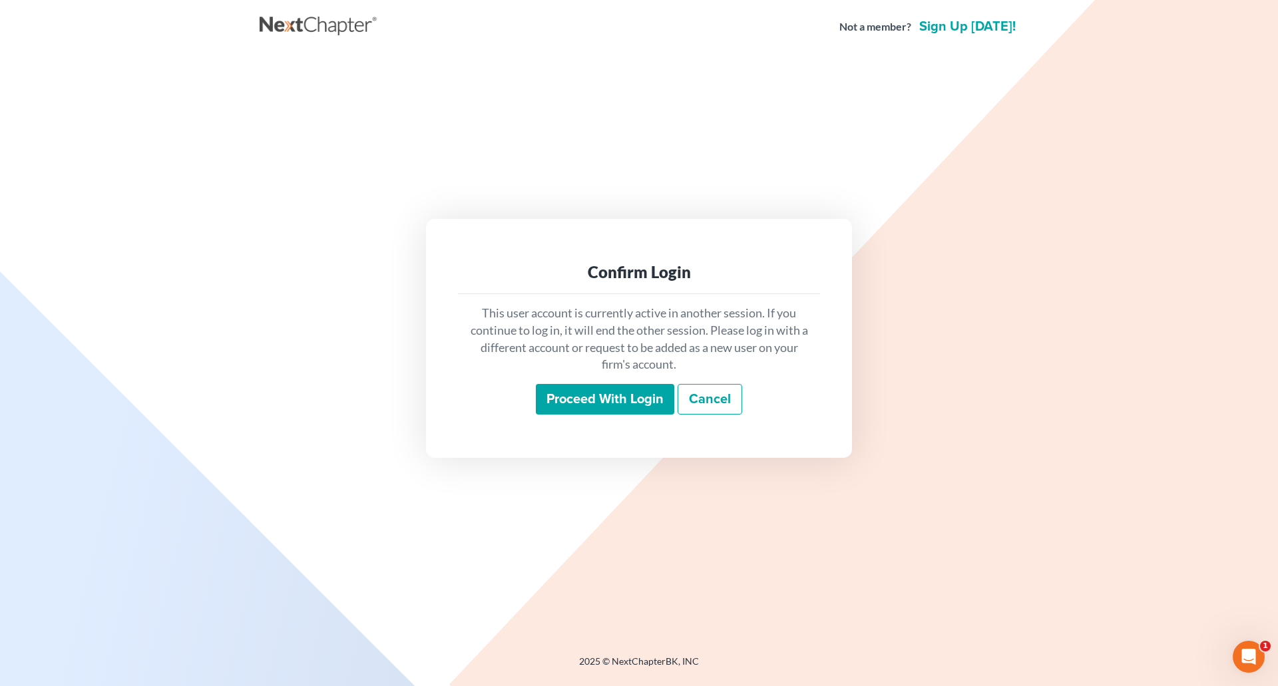 The width and height of the screenshot is (1278, 686). What do you see at coordinates (875, 27) in the screenshot?
I see `strong: Not a member?` at bounding box center [875, 27].